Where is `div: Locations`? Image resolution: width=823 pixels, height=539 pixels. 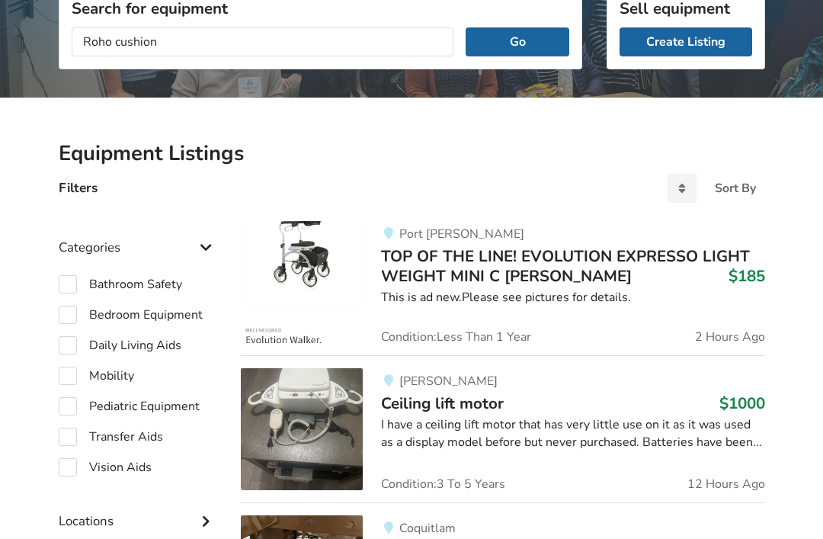
div: Locations is located at coordinates (138, 509).